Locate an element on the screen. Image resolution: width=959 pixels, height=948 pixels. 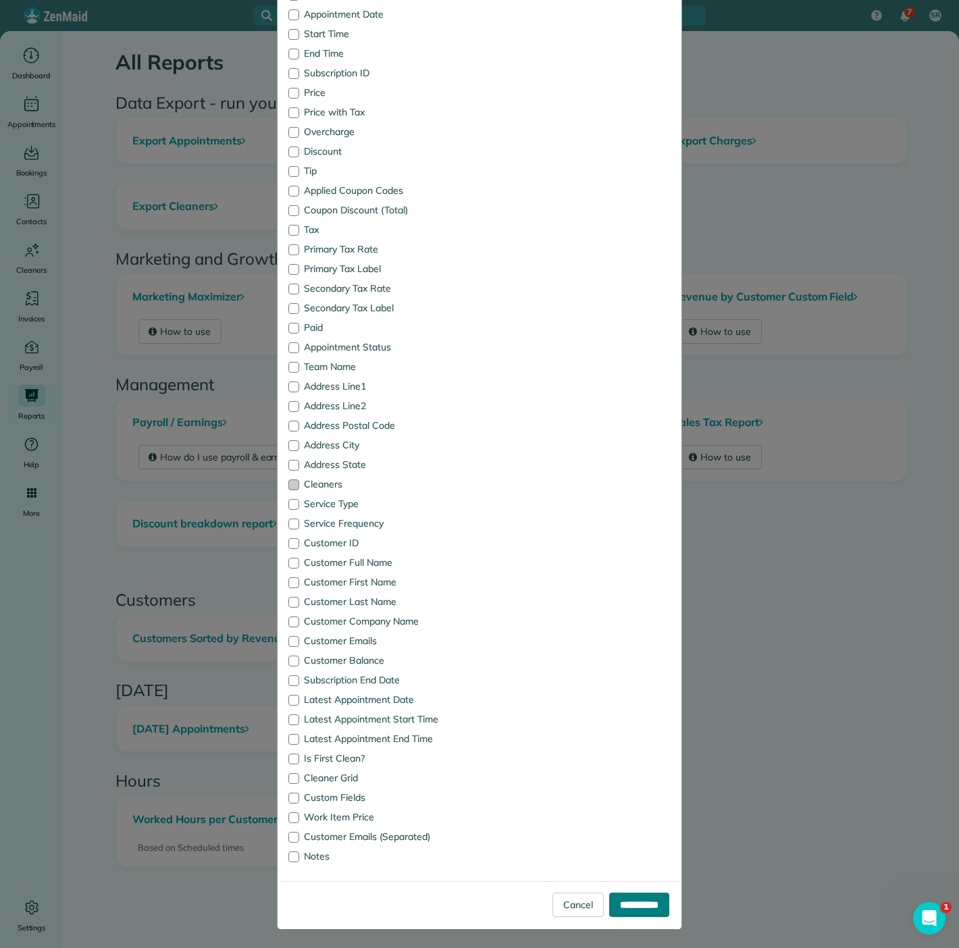
span: 1 is located at coordinates (946, 908).